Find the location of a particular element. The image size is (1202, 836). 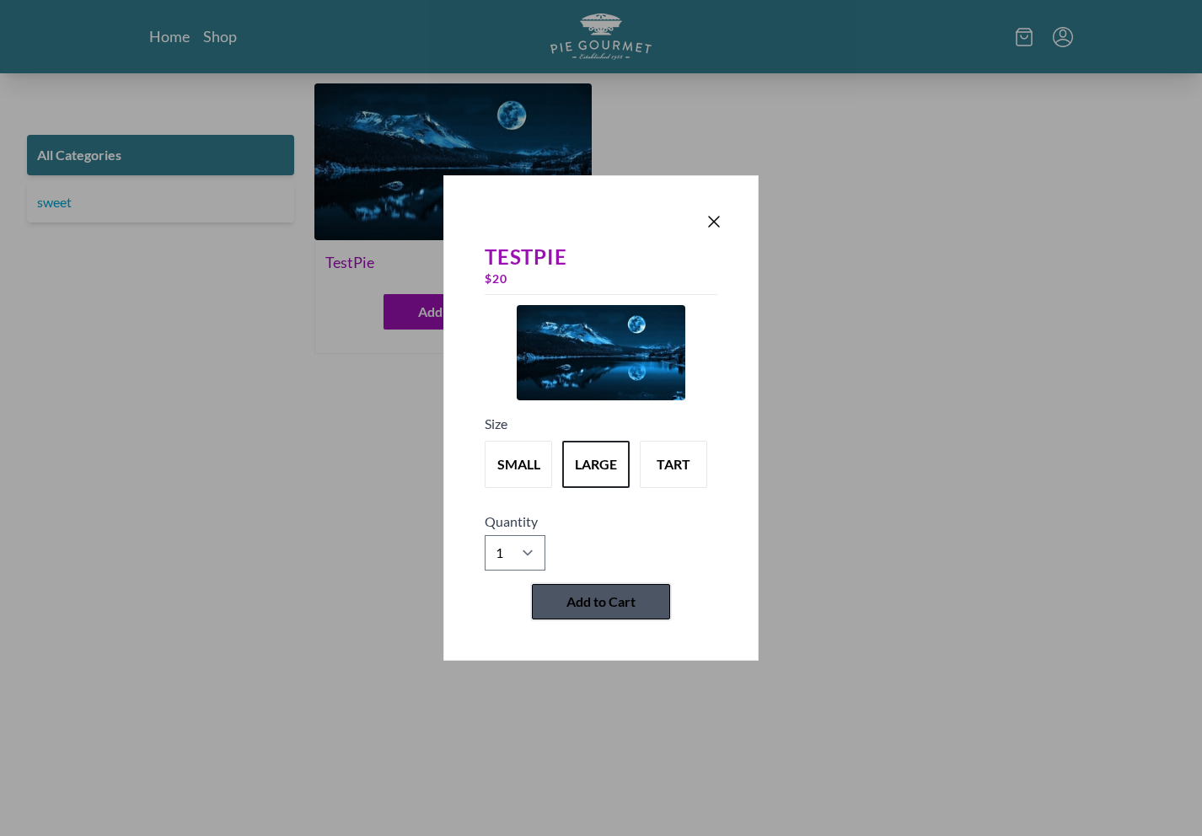

div: TestPie is located at coordinates (601, 257).